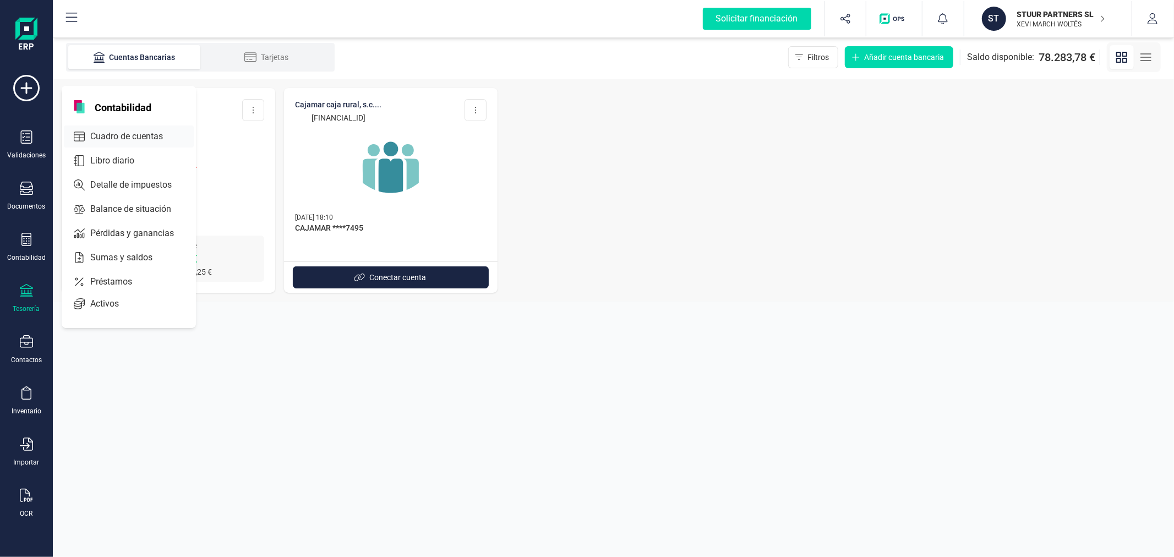 The height and width of the screenshot is (557, 1174). Describe the element at coordinates (139, 185) in the screenshot. I see `span: Detalle de impuestos` at that location.